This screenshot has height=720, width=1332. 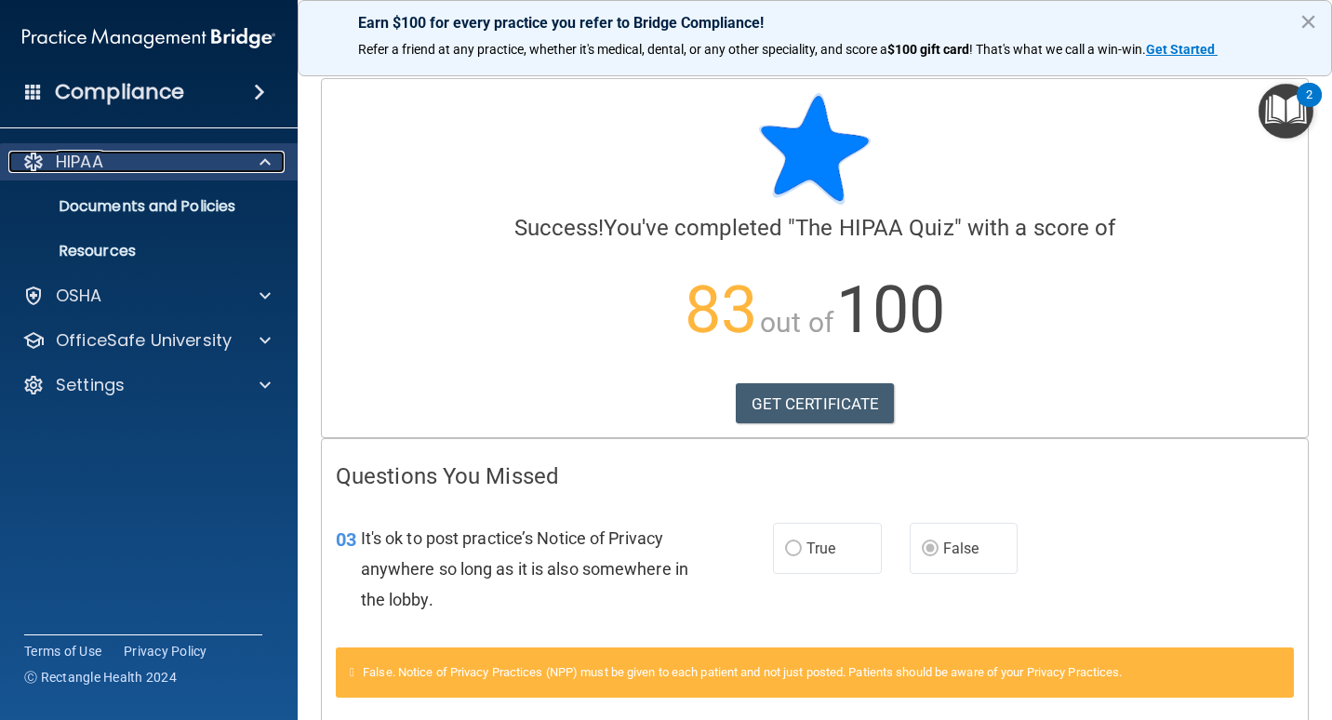 I want to click on p: Earn $100 for every practice you refer to Bridge Compliance!, so click(x=815, y=22).